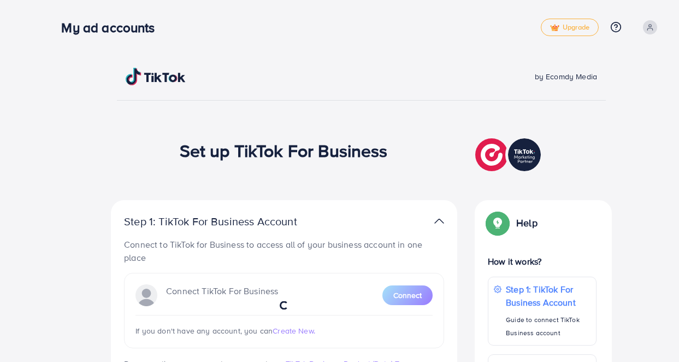 The height and width of the screenshot is (362, 679). I want to click on p: Guide to connect TikTok Business account, so click(548, 326).